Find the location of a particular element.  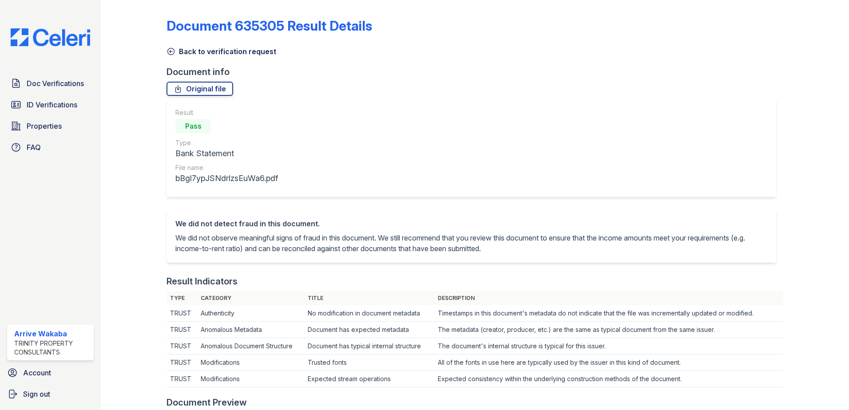

p: We did not observe meaningful signs of fraud in this document. We still recommend that you review... is located at coordinates (471, 243).